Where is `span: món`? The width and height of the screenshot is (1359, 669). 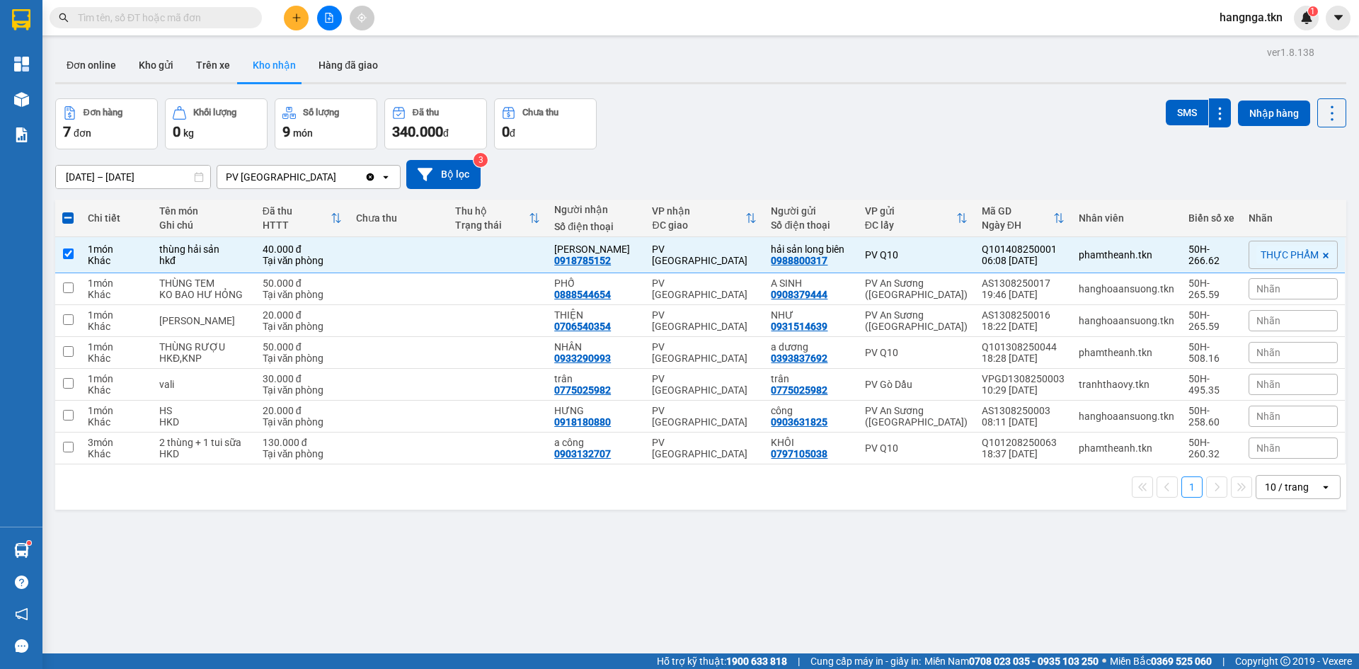 span: món is located at coordinates (303, 133).